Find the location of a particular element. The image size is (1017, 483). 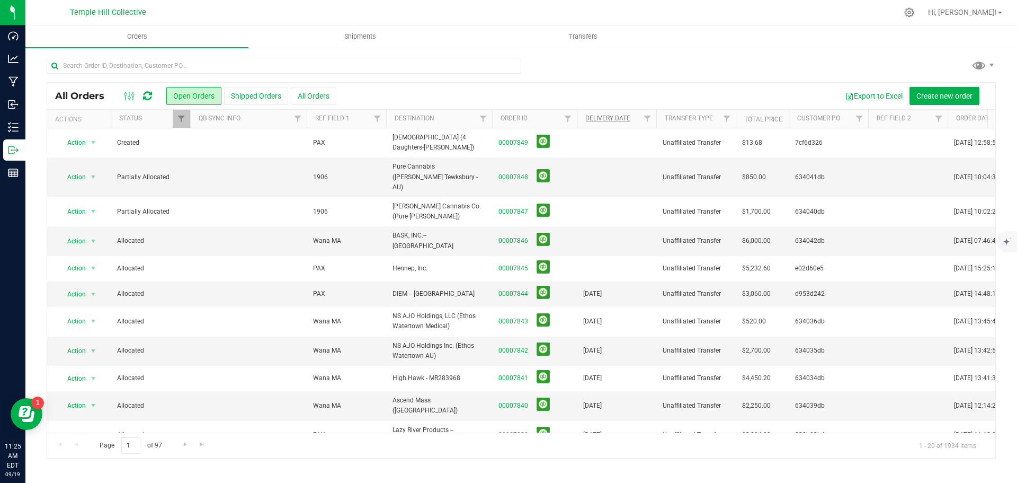

span: 338b03b4 is located at coordinates (829, 434).